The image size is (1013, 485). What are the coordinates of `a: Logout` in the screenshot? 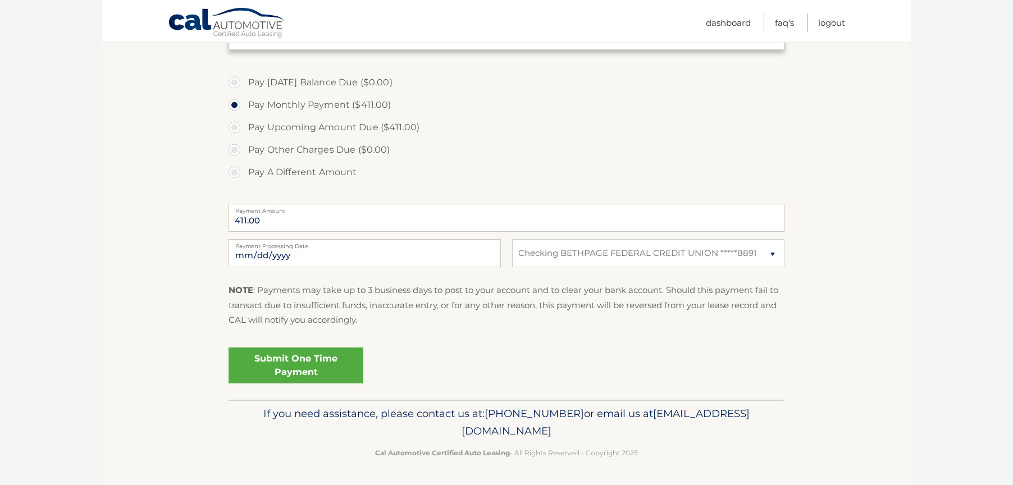 It's located at (832, 22).